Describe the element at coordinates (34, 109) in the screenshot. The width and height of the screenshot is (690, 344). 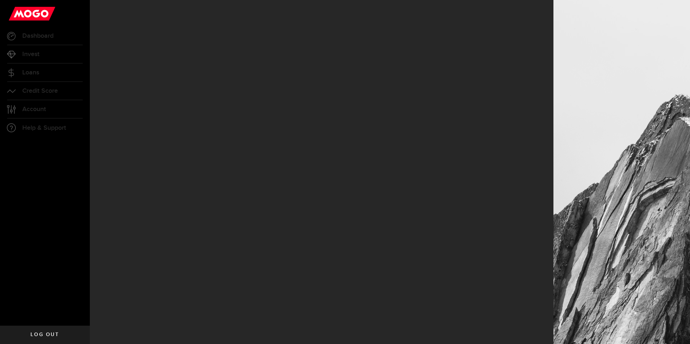
I see `span: Account` at that location.